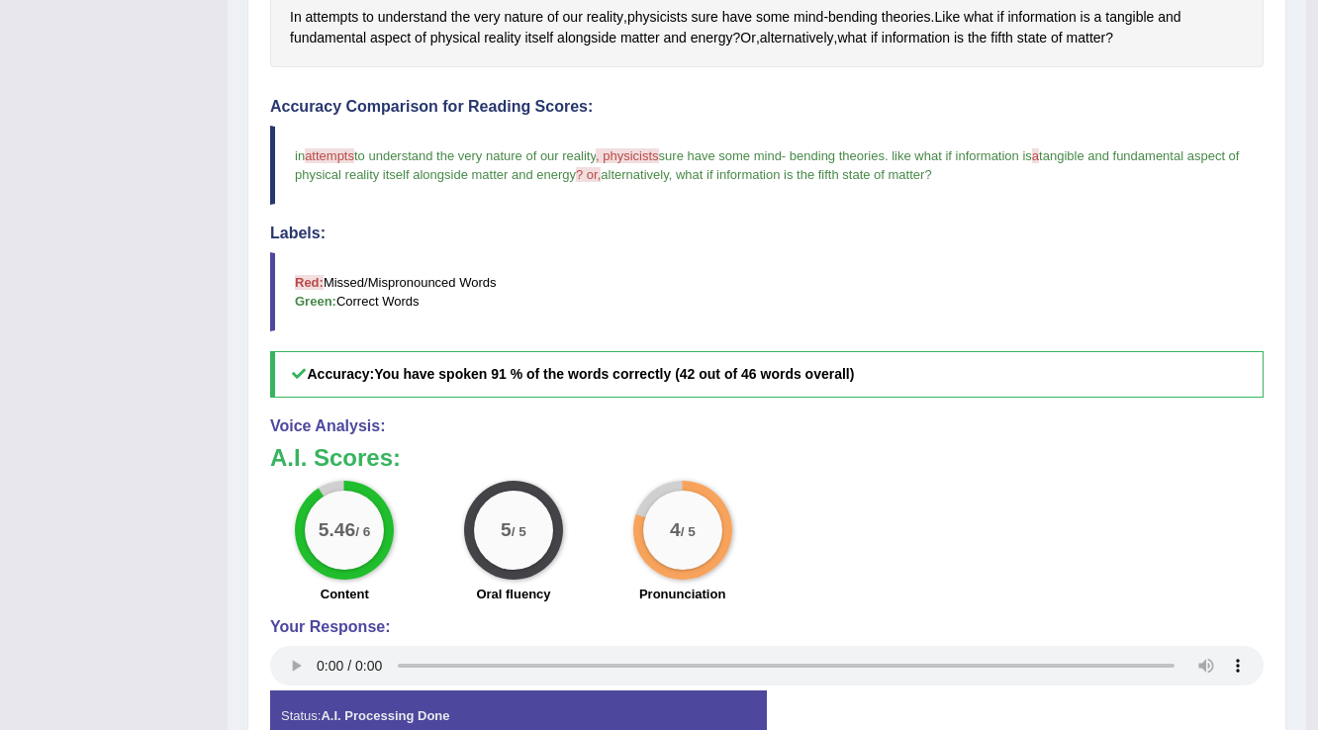 Image resolution: width=1318 pixels, height=730 pixels. Describe the element at coordinates (336, 530) in the screenshot. I see `big: 5.46` at that location.